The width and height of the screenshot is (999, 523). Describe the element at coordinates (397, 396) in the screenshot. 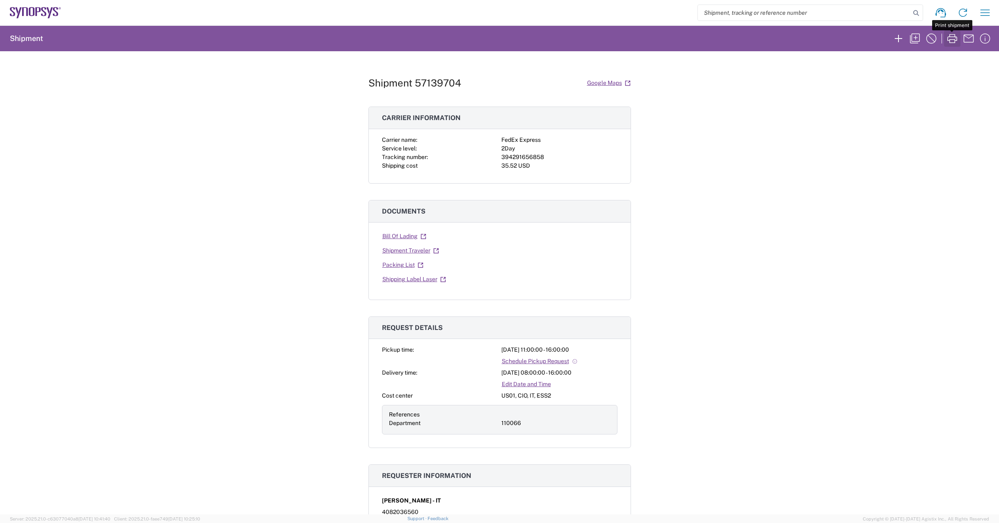

I see `span: Cost center` at that location.